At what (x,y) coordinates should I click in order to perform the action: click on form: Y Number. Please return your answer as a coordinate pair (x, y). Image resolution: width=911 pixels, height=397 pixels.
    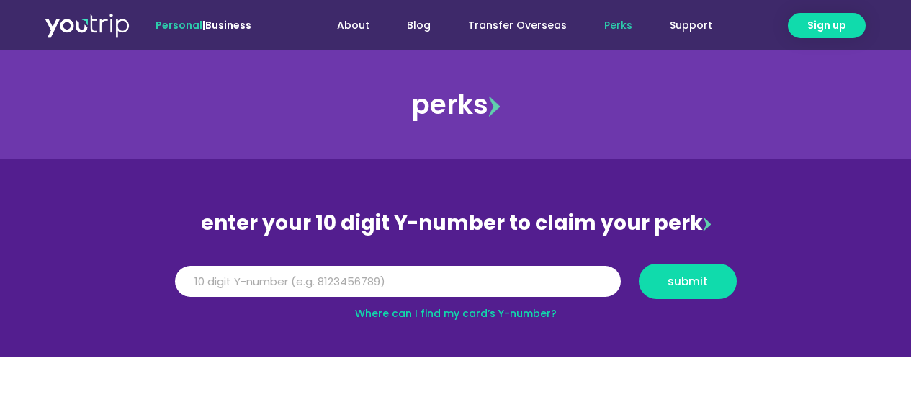
    Looking at the image, I should click on (456, 287).